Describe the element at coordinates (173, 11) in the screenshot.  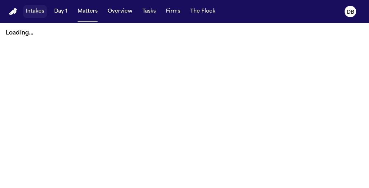
I see `a: Firms` at that location.